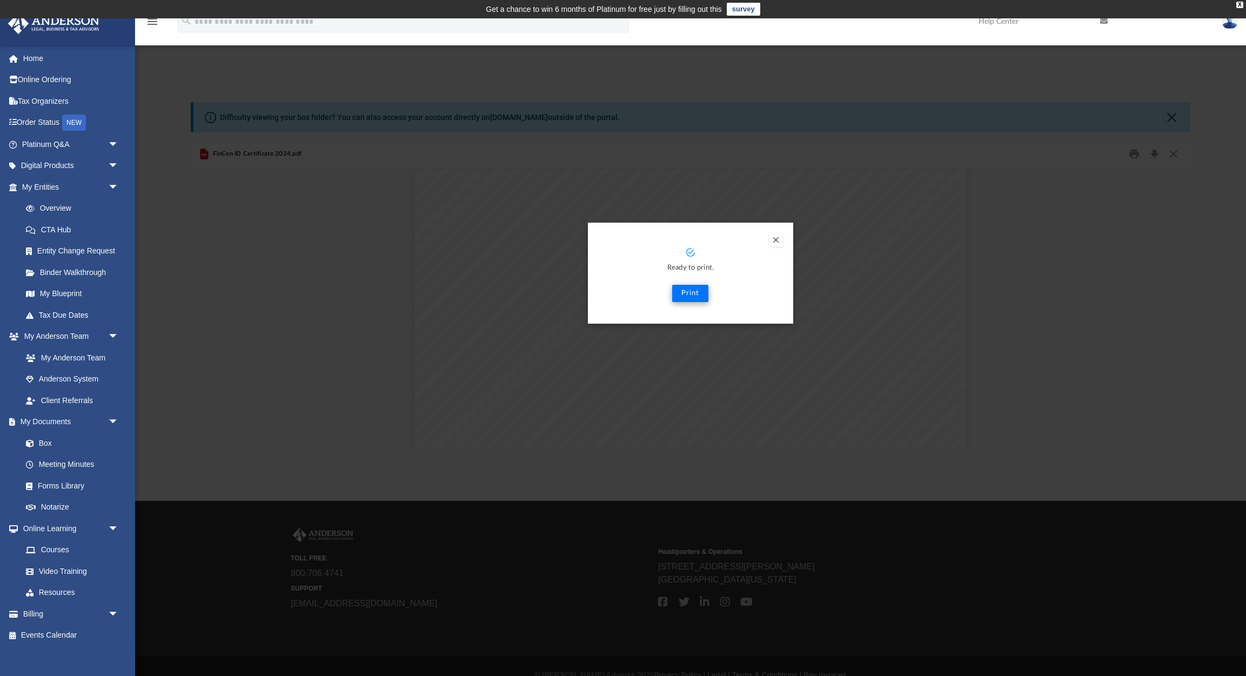  Describe the element at coordinates (604, 9) in the screenshot. I see `div: Get a chance to win 6 months of Platinum for free just by filling out this` at that location.